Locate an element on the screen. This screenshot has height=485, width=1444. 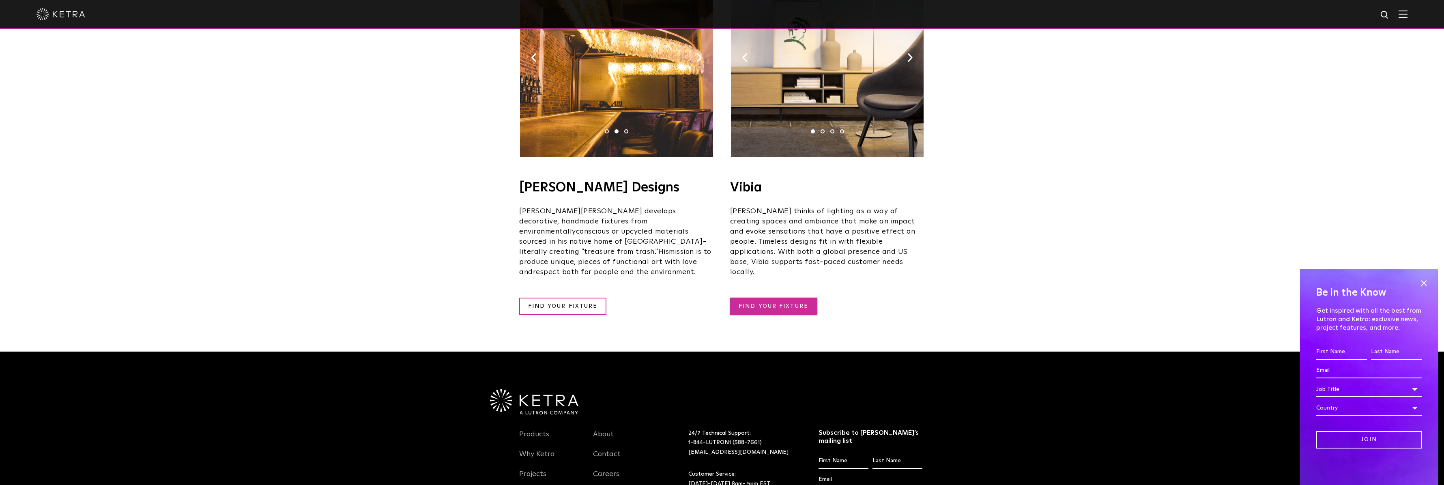
span: His is located at coordinates (664, 252).